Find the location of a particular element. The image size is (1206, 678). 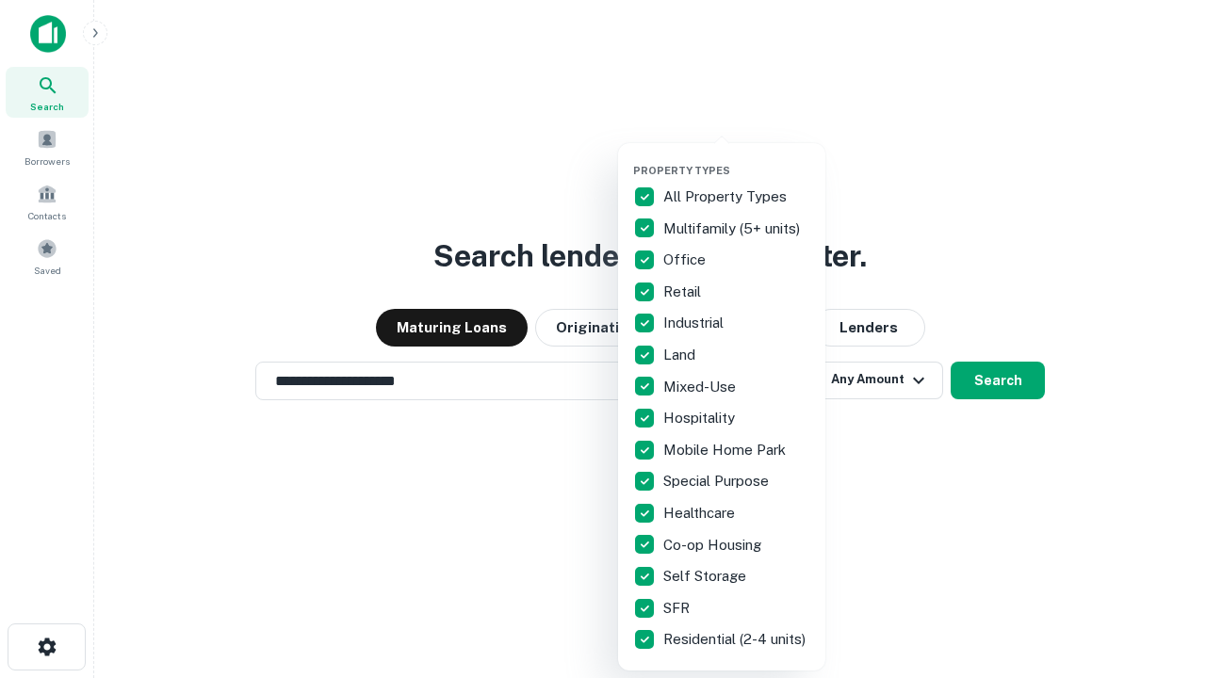

p: Mobile Home Park is located at coordinates (726, 450).